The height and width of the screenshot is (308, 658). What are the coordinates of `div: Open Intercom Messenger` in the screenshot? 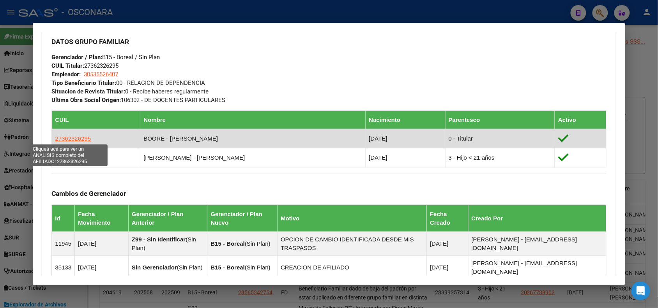 It's located at (641, 291).